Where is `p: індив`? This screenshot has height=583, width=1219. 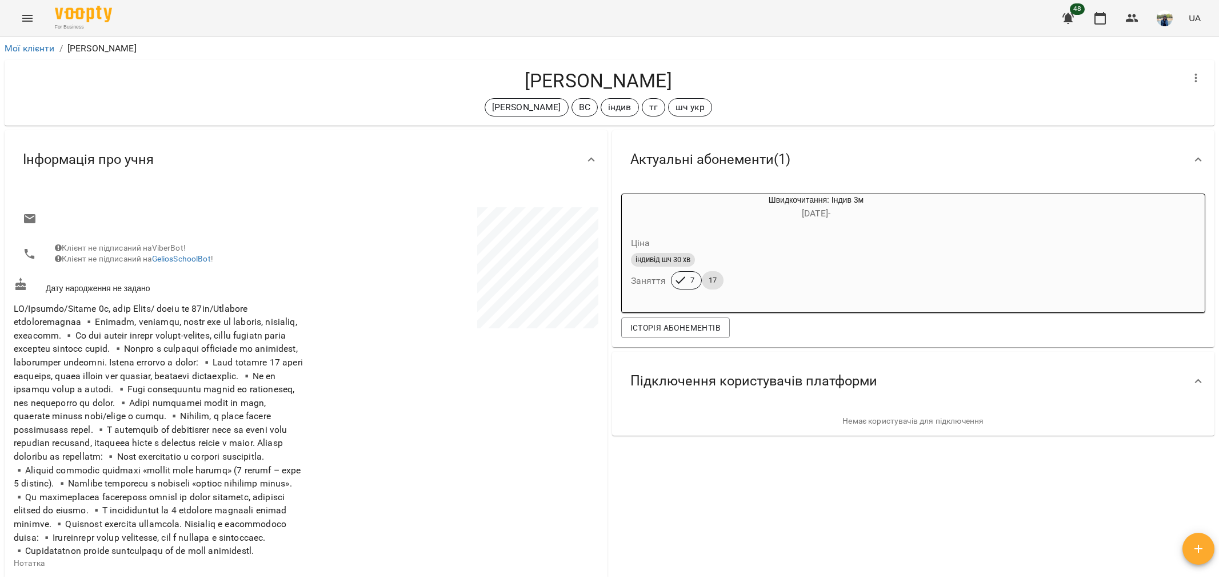
p: індив is located at coordinates (619, 107).